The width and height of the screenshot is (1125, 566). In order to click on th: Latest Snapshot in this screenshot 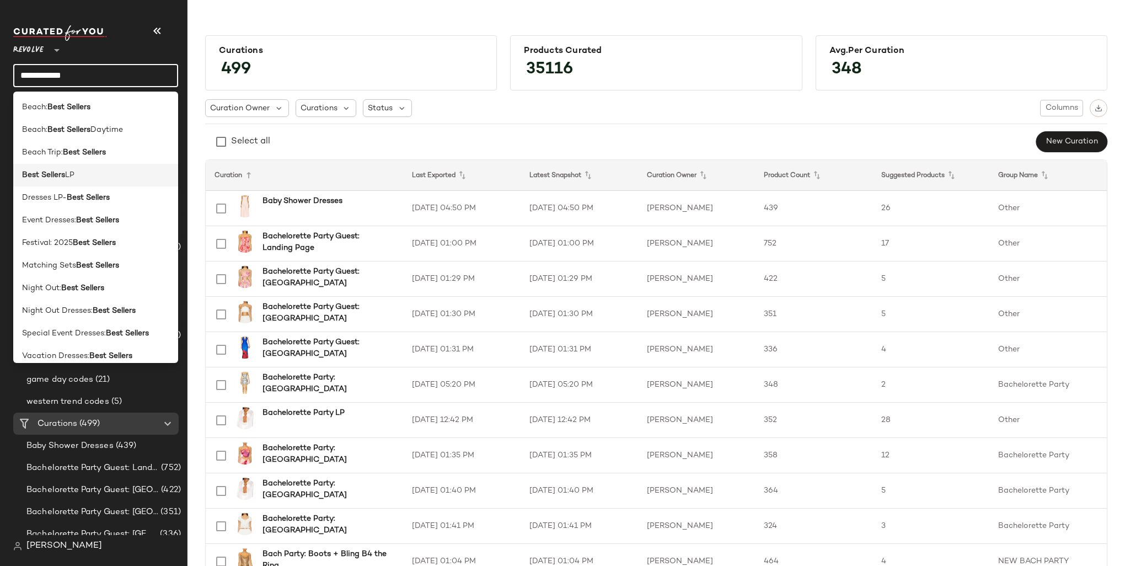, I will do `click(579, 175)`.